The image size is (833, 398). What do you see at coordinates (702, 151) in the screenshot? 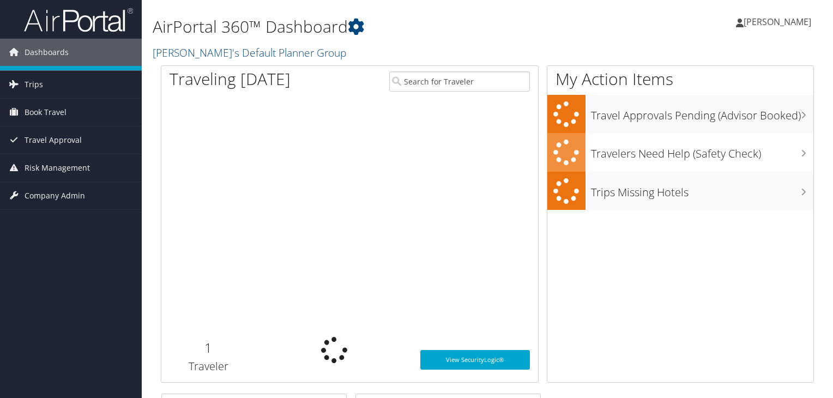
I see `h3: Travelers Need Help (Safety Check)` at bounding box center [702, 151].